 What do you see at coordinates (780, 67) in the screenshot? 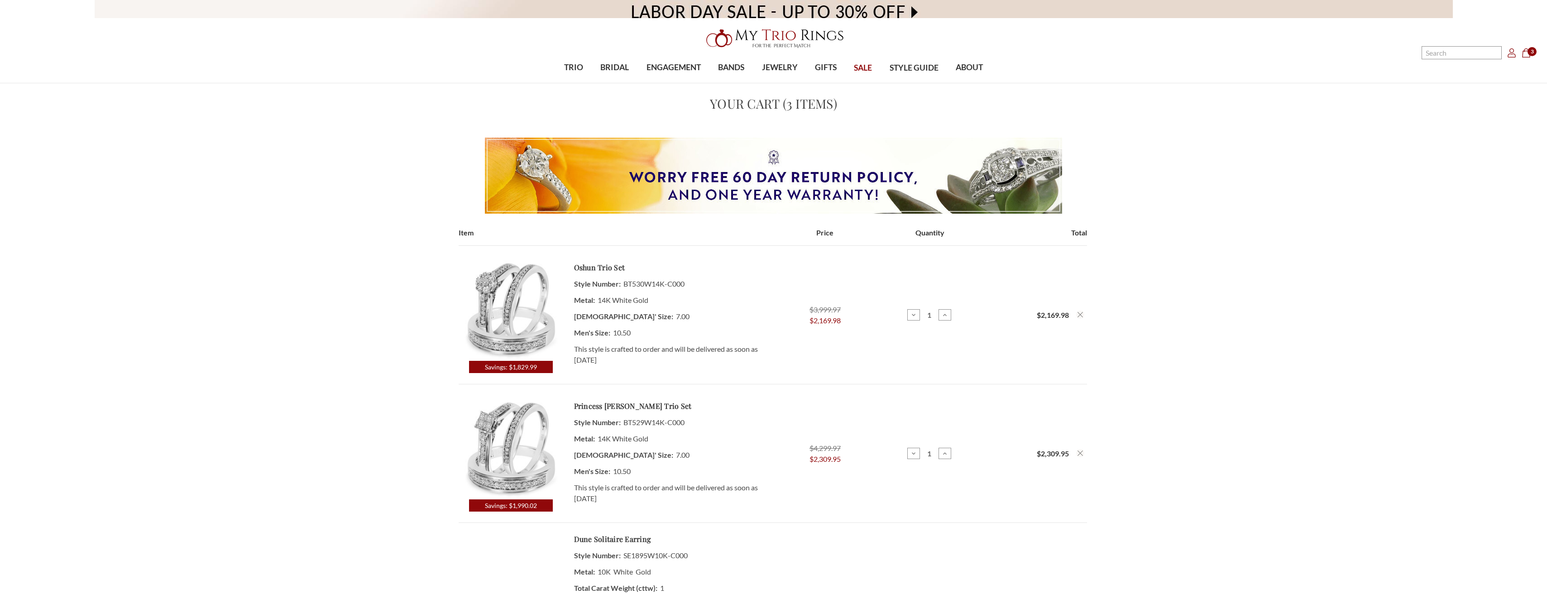
I see `span: JEWELRY` at bounding box center [780, 67].